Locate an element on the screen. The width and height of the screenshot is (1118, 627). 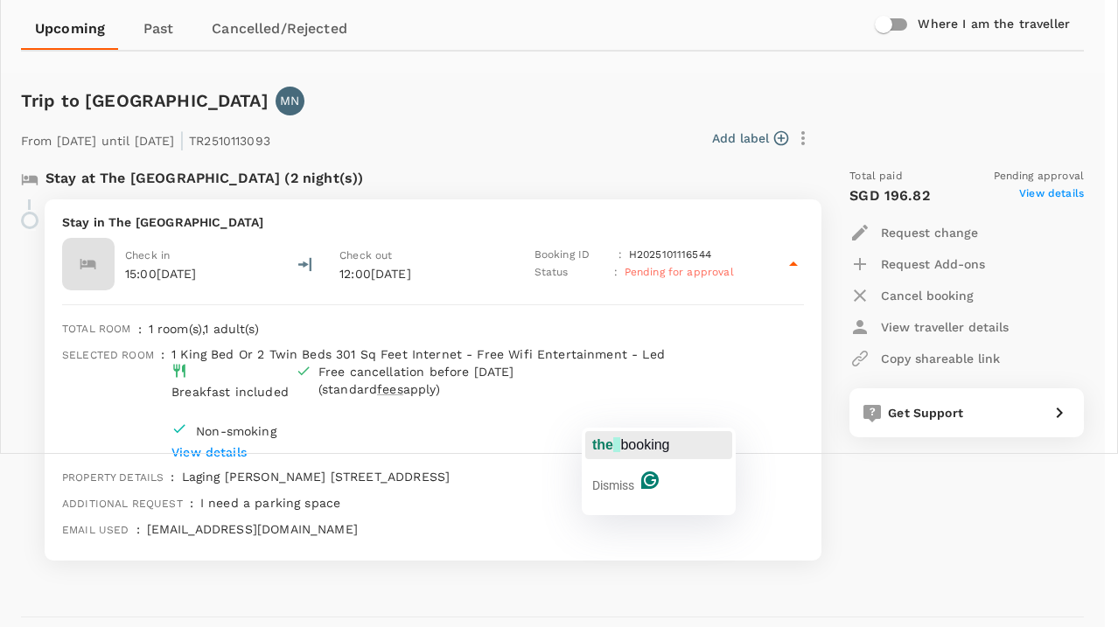
p: Copy shareable link is located at coordinates (940, 359).